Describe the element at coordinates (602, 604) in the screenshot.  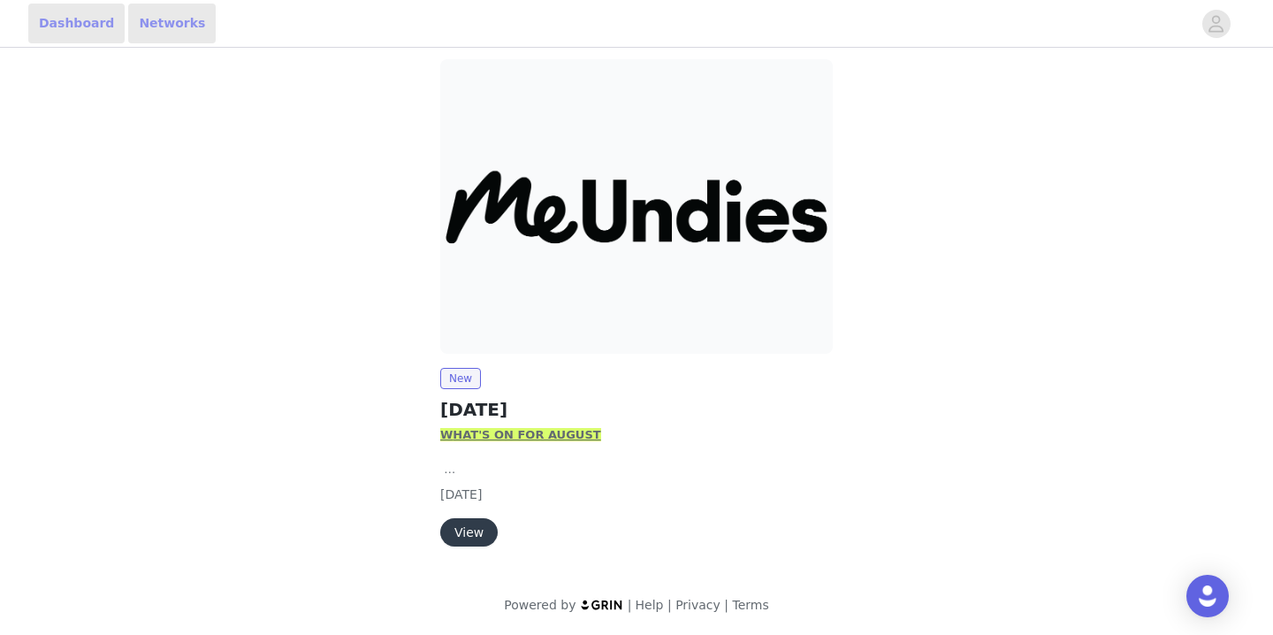
I see `img: logo` at that location.